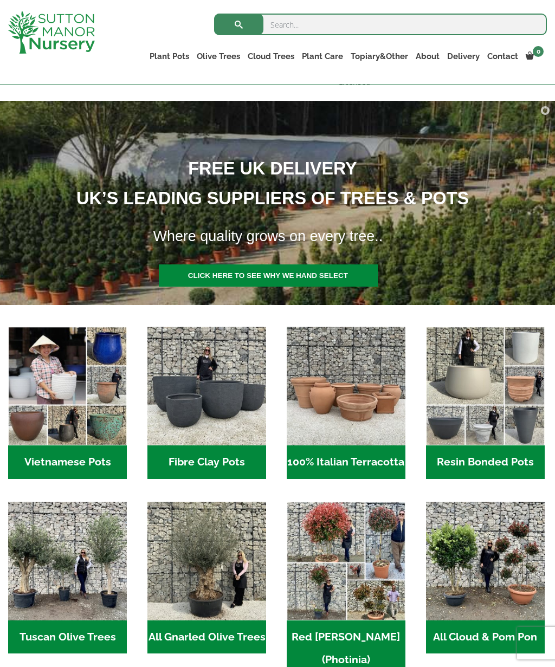  Describe the element at coordinates (379, 56) in the screenshot. I see `a: Topiary&Other` at that location.